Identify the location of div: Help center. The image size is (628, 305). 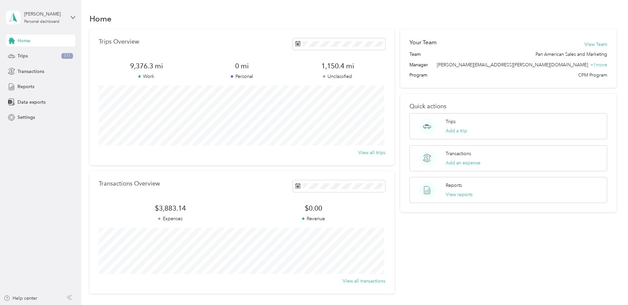
(20, 298).